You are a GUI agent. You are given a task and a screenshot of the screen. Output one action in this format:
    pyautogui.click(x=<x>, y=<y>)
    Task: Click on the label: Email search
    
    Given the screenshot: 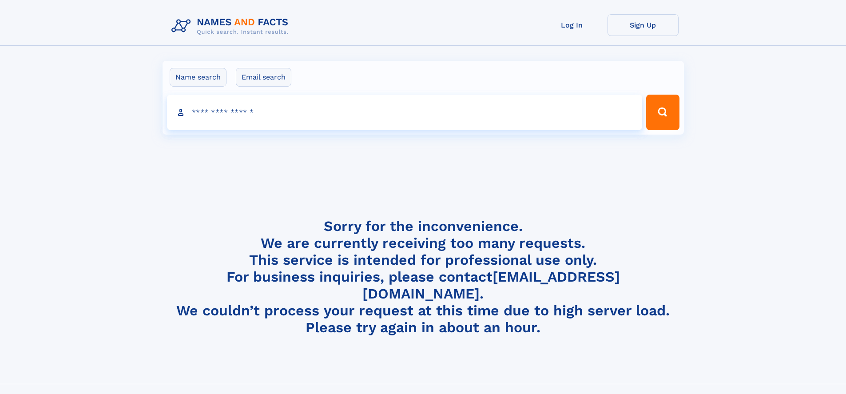 What is the action you would take?
    pyautogui.click(x=263, y=77)
    